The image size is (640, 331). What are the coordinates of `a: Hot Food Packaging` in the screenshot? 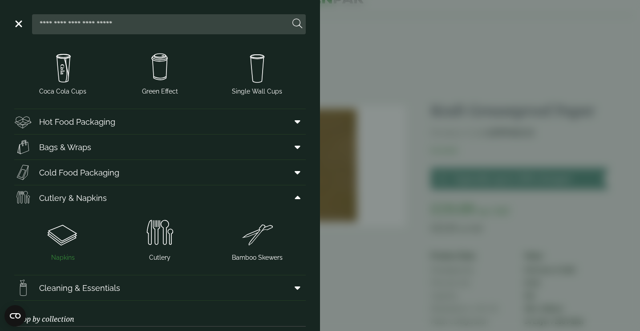 It's located at (160, 122).